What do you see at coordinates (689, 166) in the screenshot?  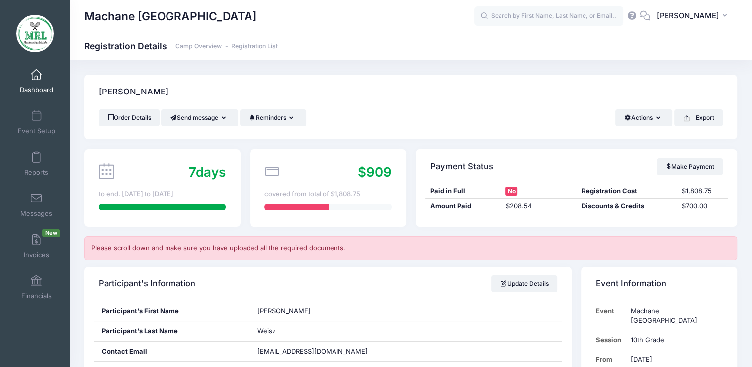 I see `a: Make Payment` at bounding box center [689, 166].